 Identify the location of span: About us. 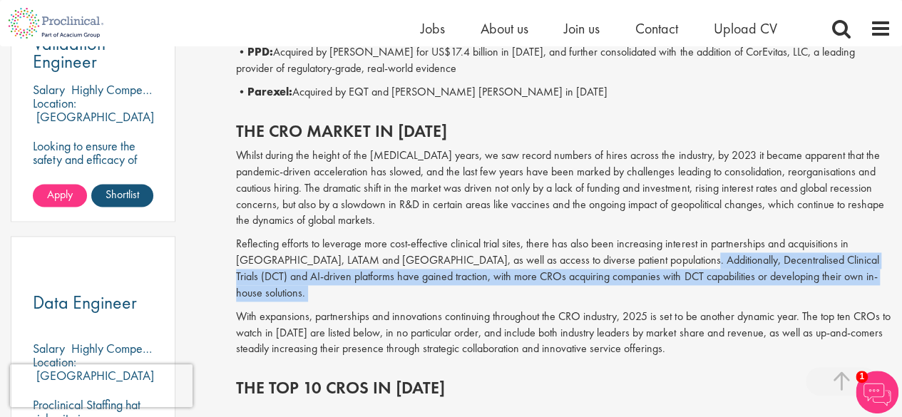
(504, 29).